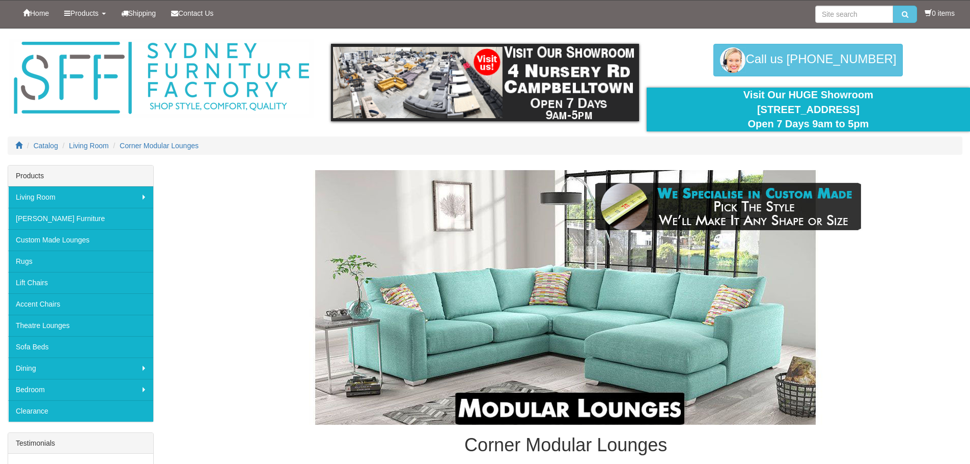  What do you see at coordinates (80, 304) in the screenshot?
I see `a: Accent Chairs` at bounding box center [80, 304].